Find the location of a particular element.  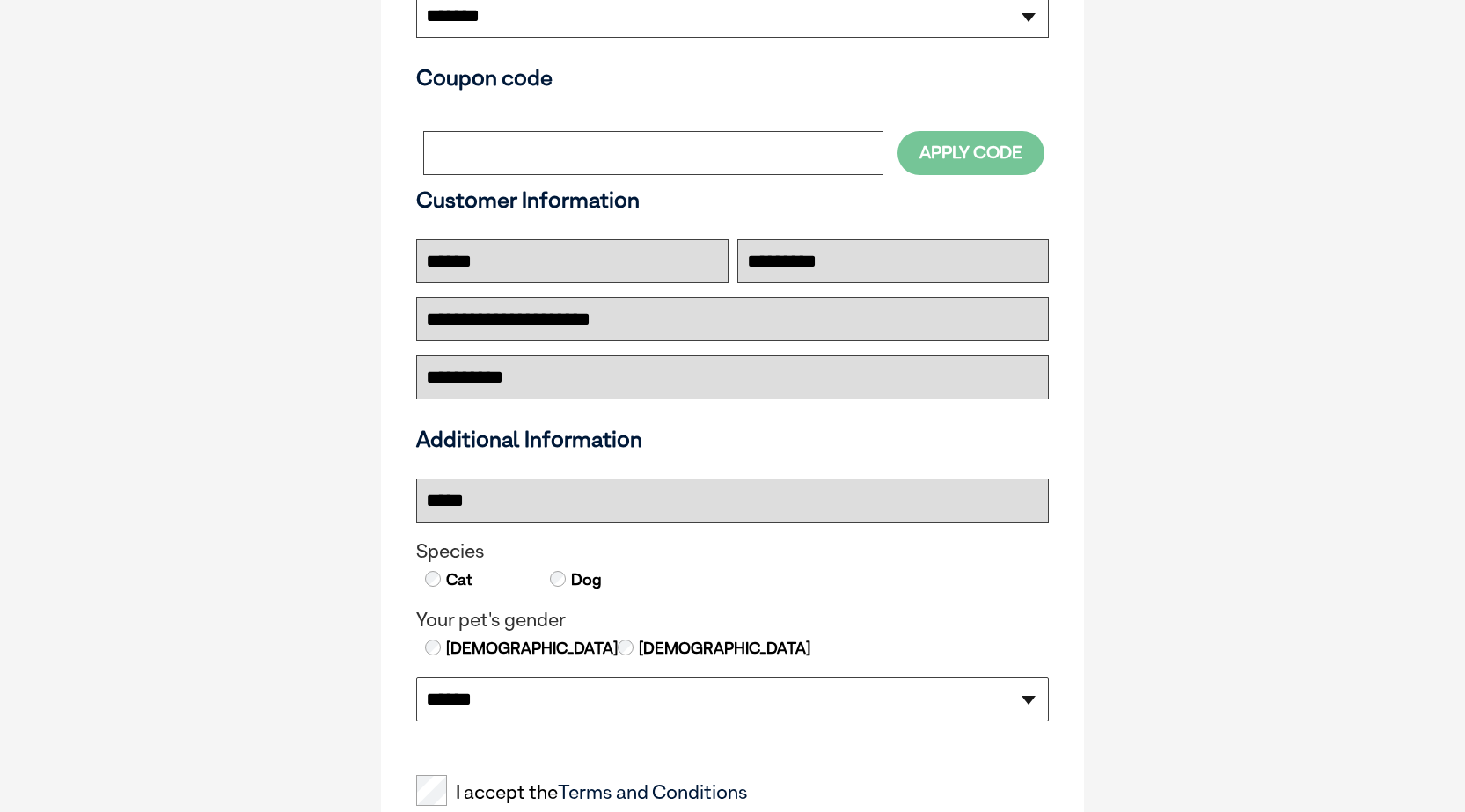

legend: Your pet's gender is located at coordinates (732, 620).